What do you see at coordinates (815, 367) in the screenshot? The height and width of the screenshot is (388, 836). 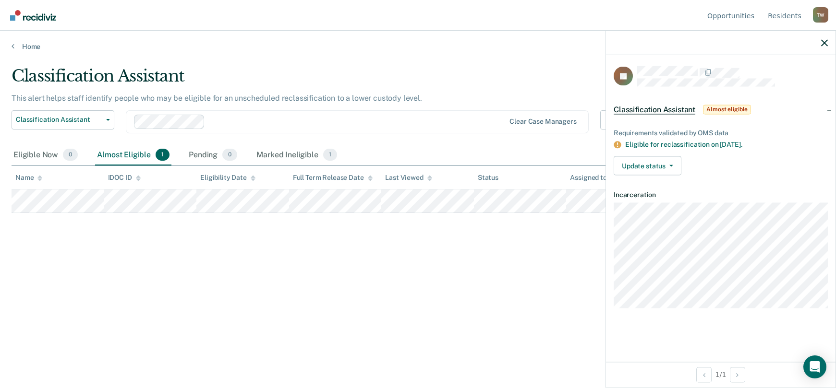 I see `div: Open Intercom Messenger` at bounding box center [815, 367].